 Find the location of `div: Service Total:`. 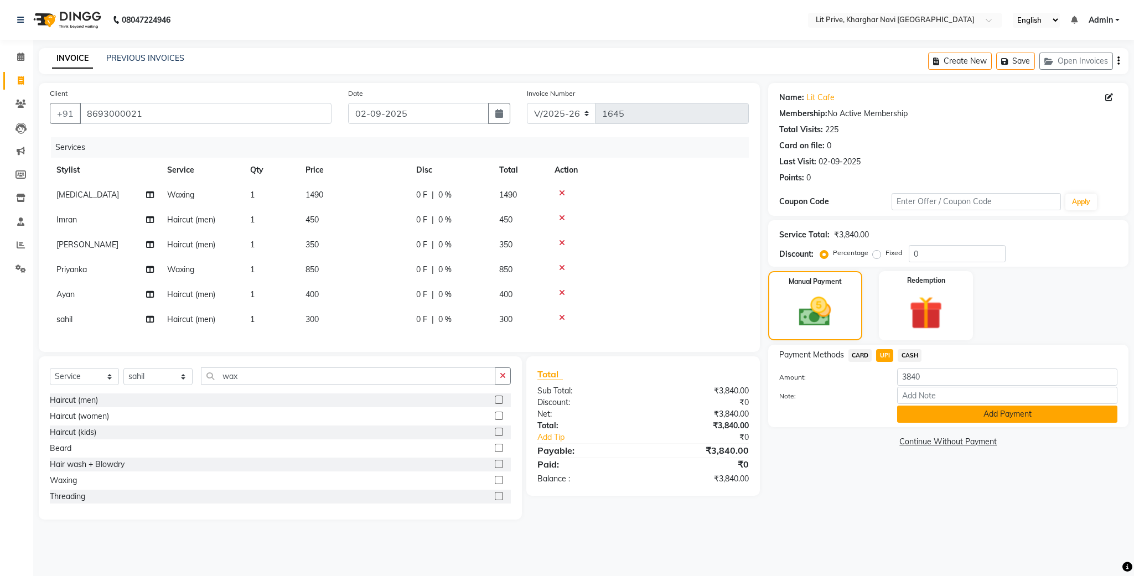

div: Service Total: is located at coordinates (804, 235).